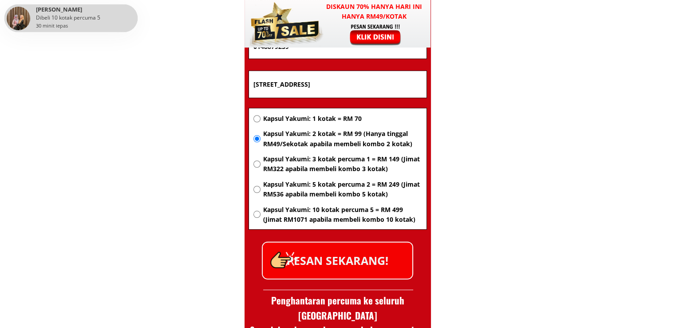 This screenshot has width=675, height=328. Describe the element at coordinates (342, 118) in the screenshot. I see `span: Kapsul Yakumi: 1 kotak = RM 70` at that location.